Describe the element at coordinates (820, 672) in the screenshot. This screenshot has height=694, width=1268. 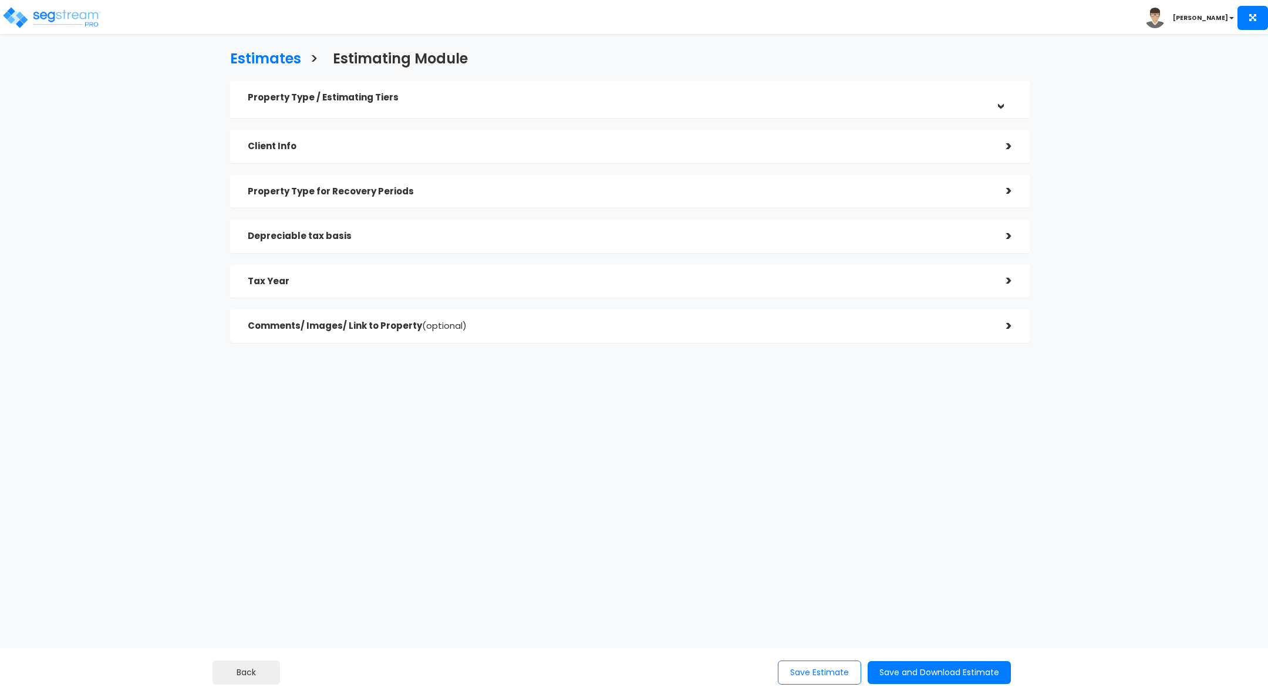
I see `button: Save Estimate` at that location.